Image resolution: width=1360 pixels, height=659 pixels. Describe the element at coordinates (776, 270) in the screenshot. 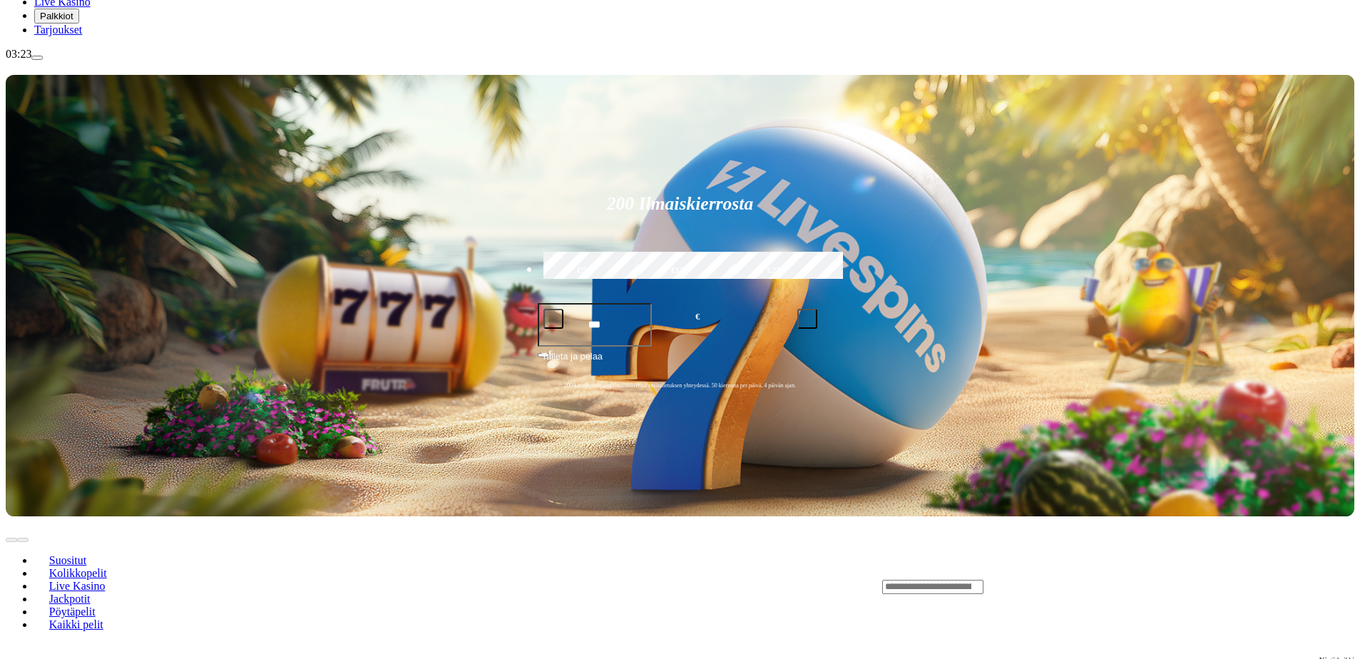

I see `label: €250` at that location.